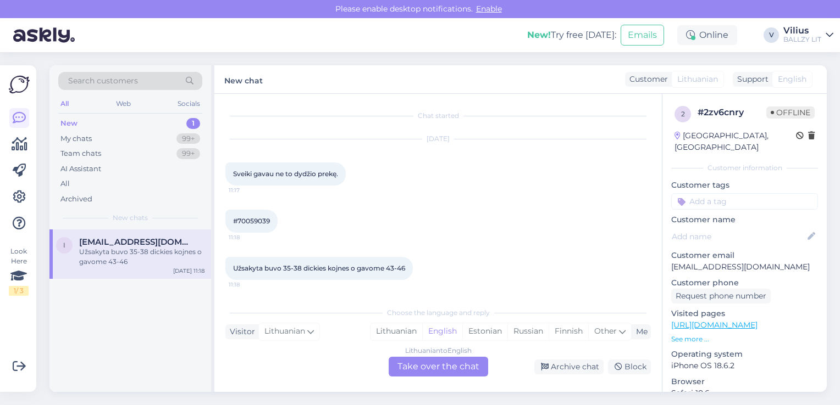  Describe the element at coordinates (790, 113) in the screenshot. I see `span: Offline` at that location.